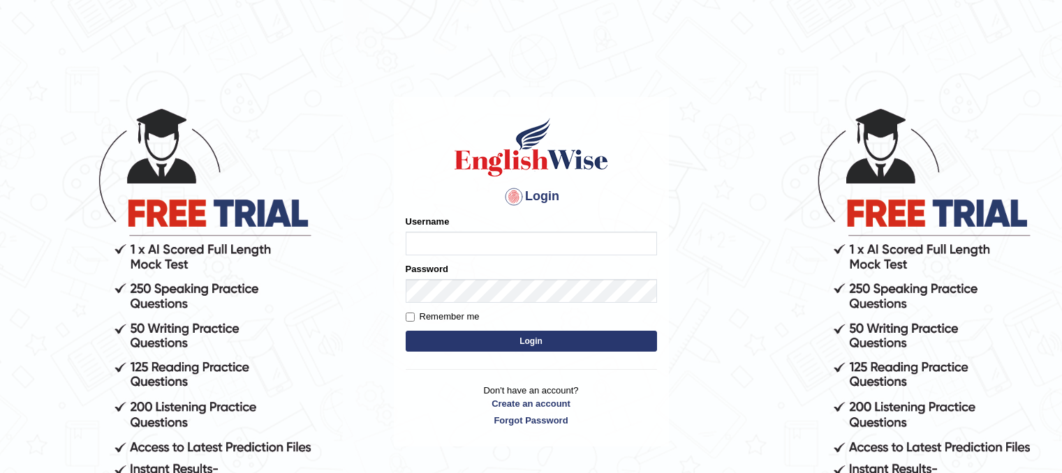 This screenshot has width=1062, height=473. I want to click on label: Remember me, so click(443, 317).